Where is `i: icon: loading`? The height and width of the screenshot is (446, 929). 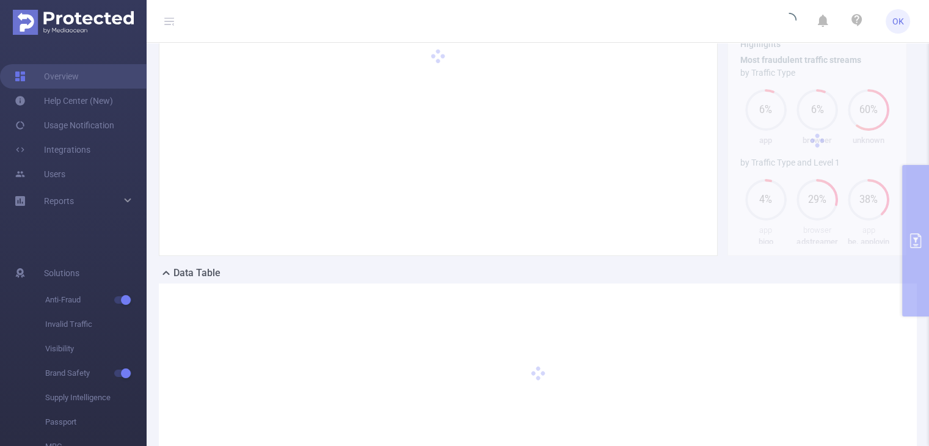
i: icon: loading is located at coordinates (789, 21).